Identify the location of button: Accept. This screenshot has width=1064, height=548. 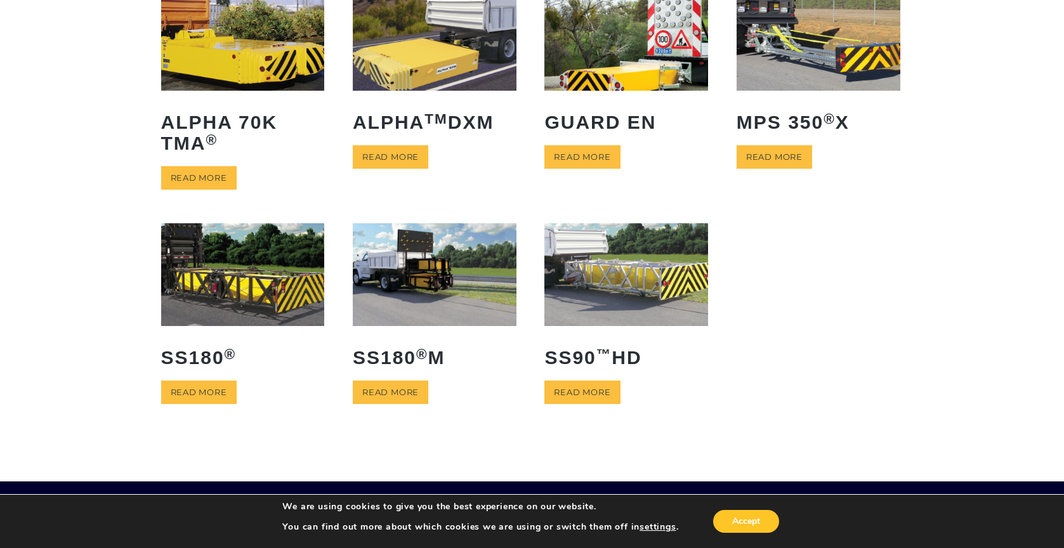
(746, 522).